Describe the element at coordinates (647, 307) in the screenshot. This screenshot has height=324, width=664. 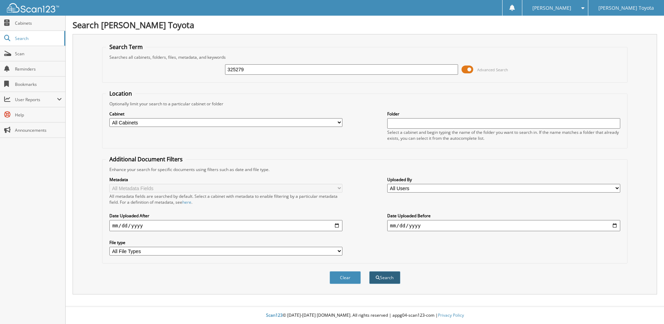
I see `div: Chat Widget` at that location.